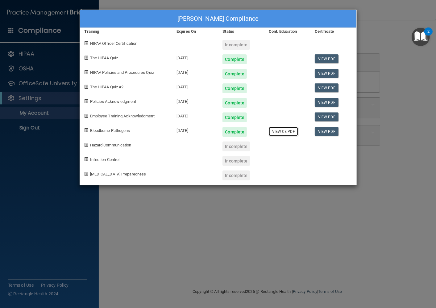  Describe the element at coordinates (111, 145) in the screenshot. I see `span: Hazard Communication` at that location.